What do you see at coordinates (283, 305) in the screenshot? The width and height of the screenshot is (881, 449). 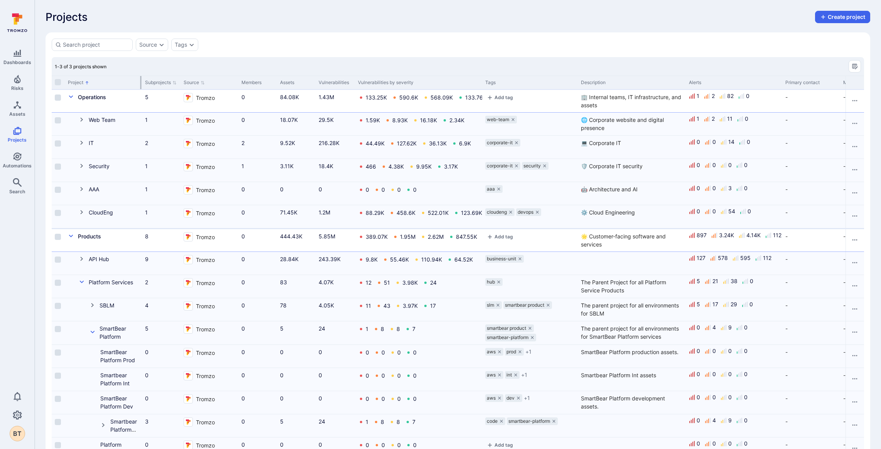 I see `a: 78` at bounding box center [283, 305].